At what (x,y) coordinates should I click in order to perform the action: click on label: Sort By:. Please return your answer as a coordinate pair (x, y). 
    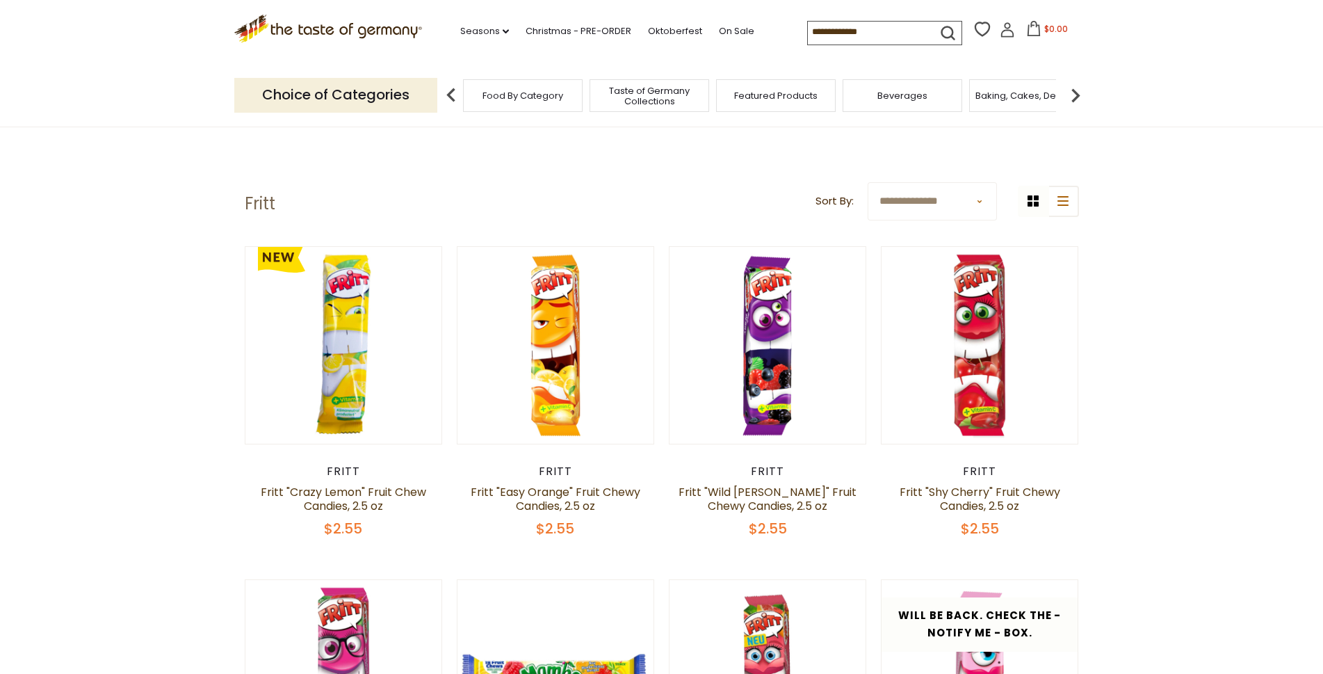
    Looking at the image, I should click on (835, 201).